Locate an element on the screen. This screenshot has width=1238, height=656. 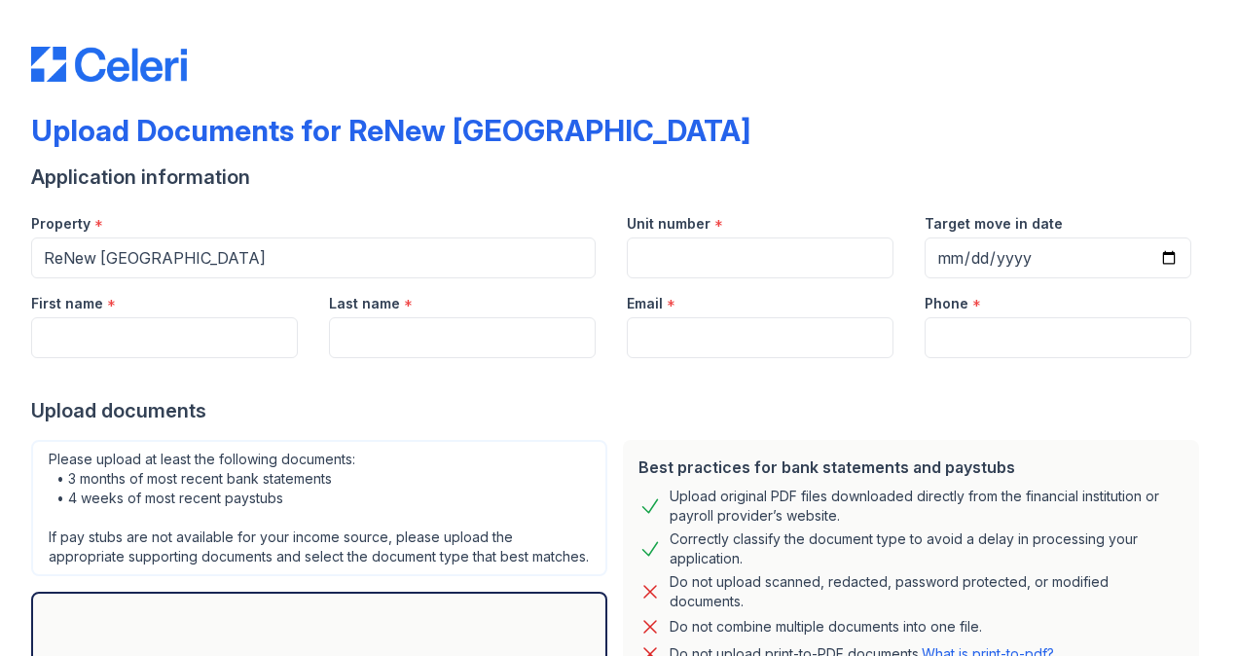
label: First name is located at coordinates (67, 304).